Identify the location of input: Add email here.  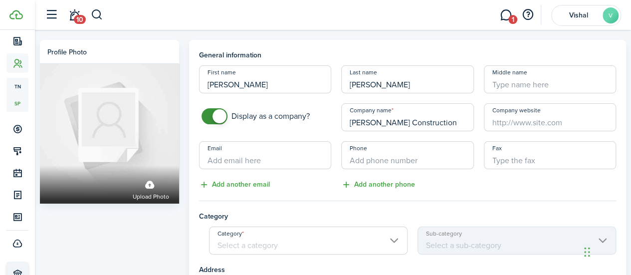
(265, 155).